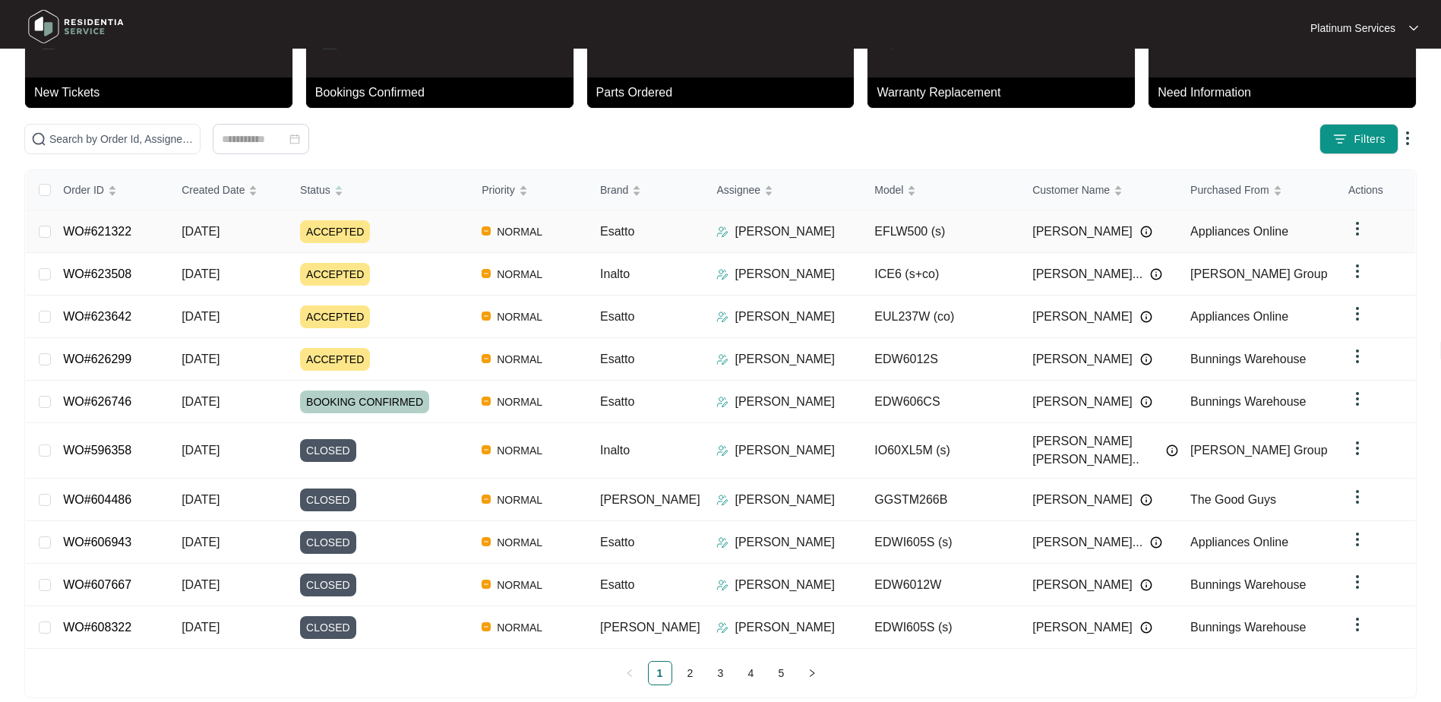 Image resolution: width=1441 pixels, height=702 pixels. Describe the element at coordinates (1287, 93) in the screenshot. I see `p: Need Information` at that location.